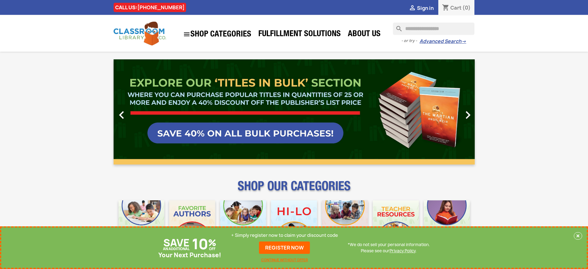  What do you see at coordinates (421, 8) in the screenshot?
I see `a:  Sign in` at bounding box center [421, 8].